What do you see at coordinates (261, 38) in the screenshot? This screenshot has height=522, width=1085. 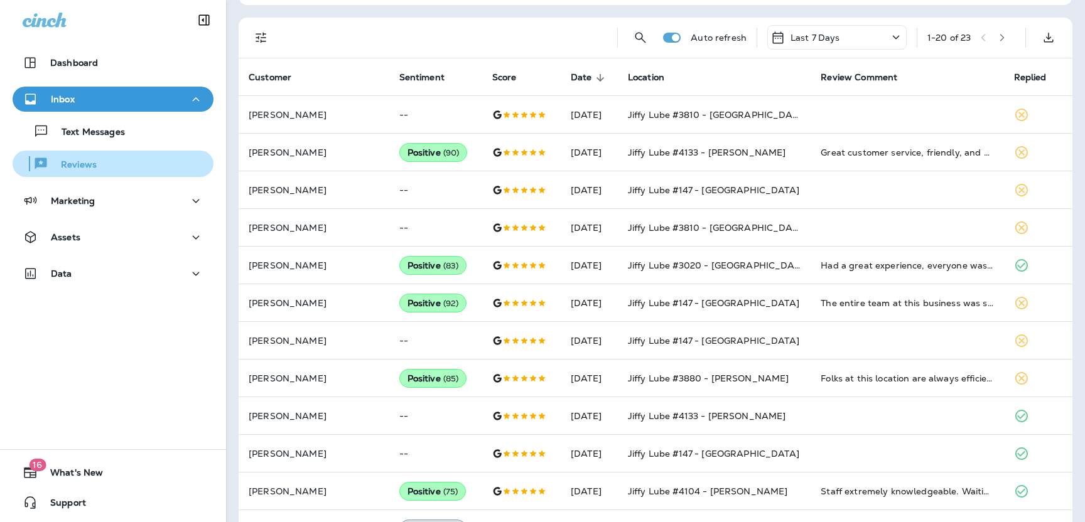 I see `button: Filters` at bounding box center [261, 38].